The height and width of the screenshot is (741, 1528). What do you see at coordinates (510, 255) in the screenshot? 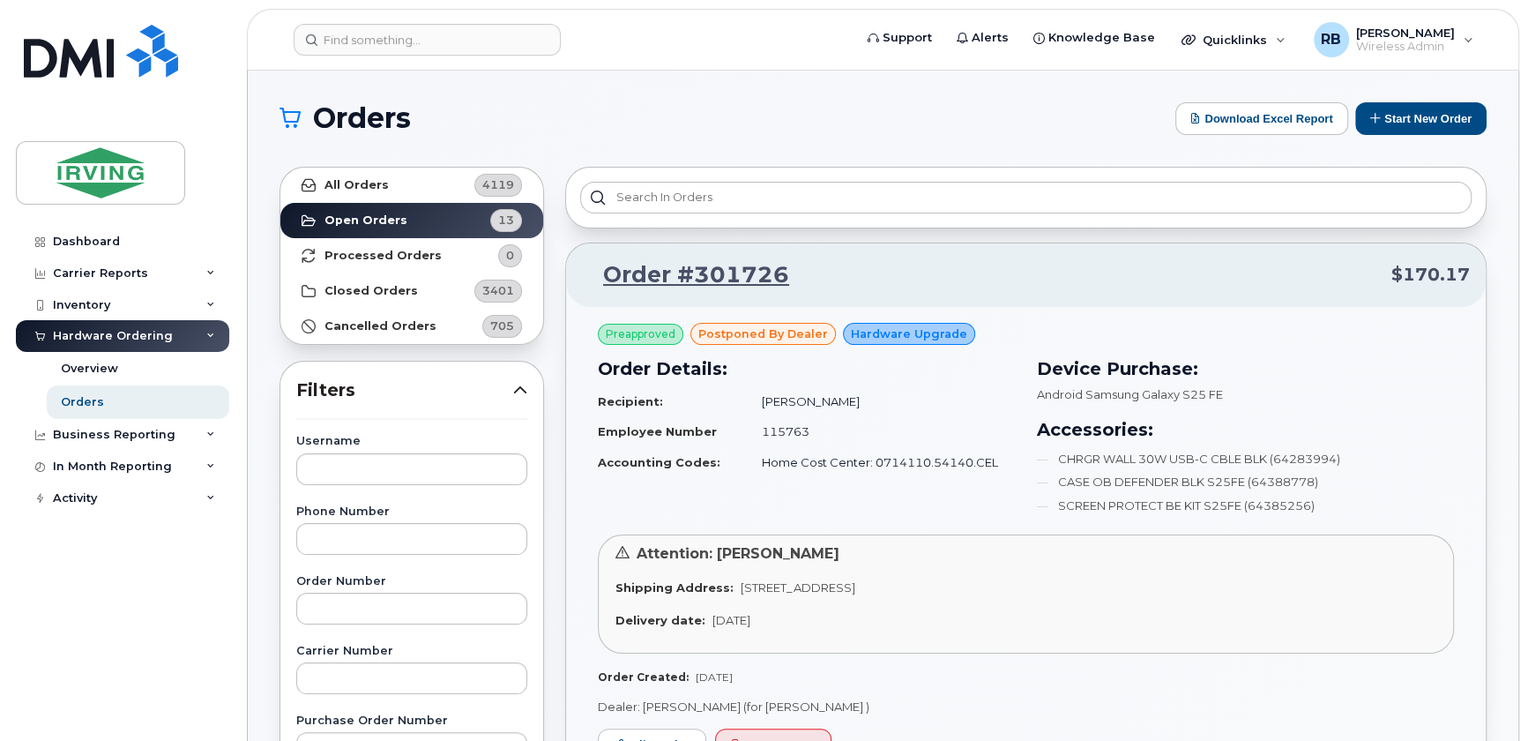
I see `span: 0` at bounding box center [510, 255].